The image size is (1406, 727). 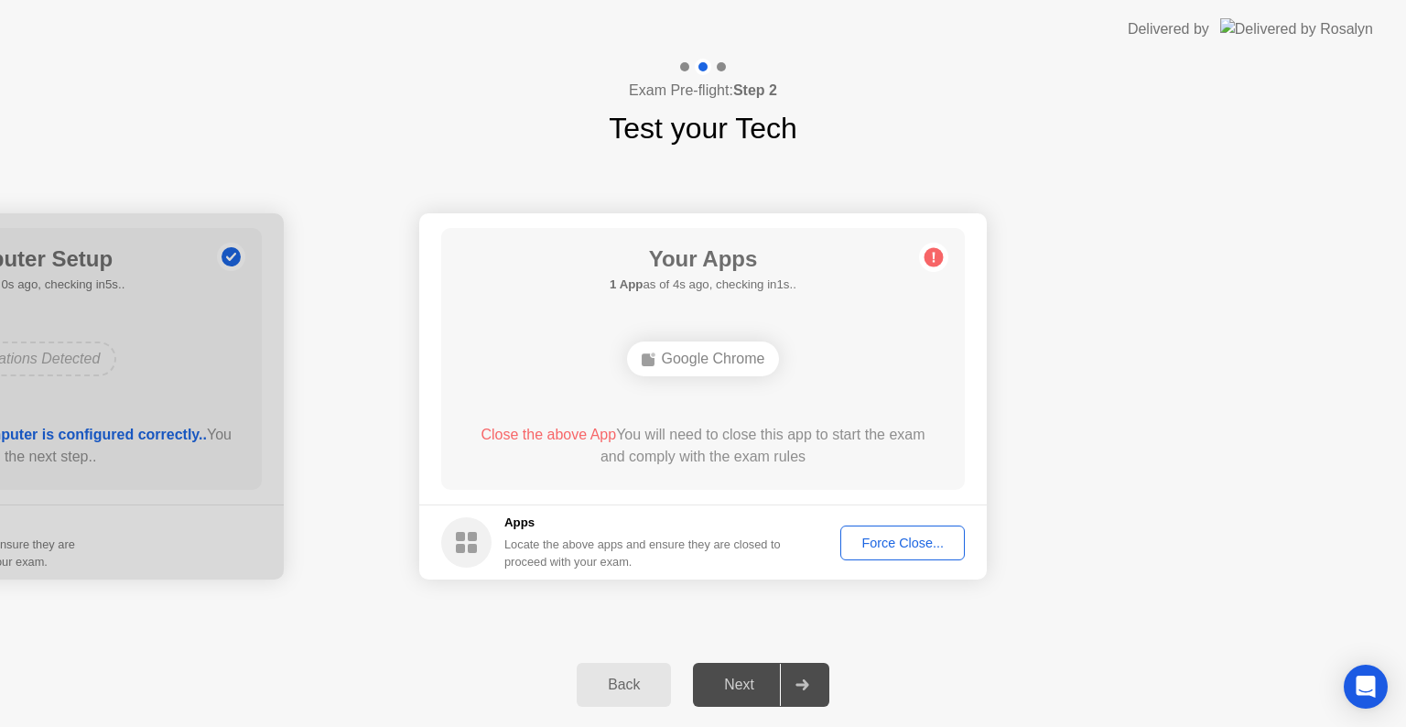 What do you see at coordinates (739, 685) in the screenshot?
I see `div: Next` at bounding box center [739, 685].